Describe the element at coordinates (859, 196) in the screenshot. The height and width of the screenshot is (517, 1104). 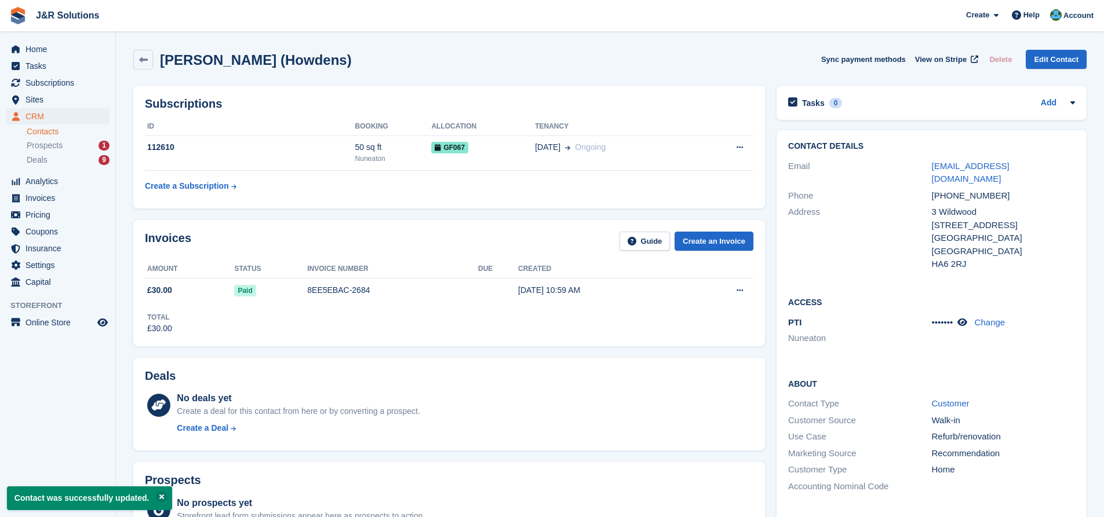
I see `div: Phone` at that location.